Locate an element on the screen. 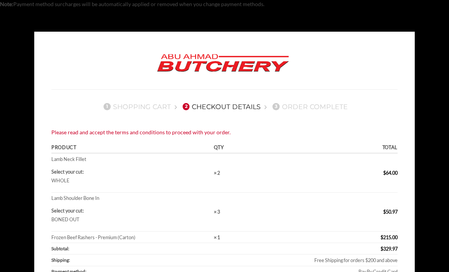  span: 1 is located at coordinates (107, 106).